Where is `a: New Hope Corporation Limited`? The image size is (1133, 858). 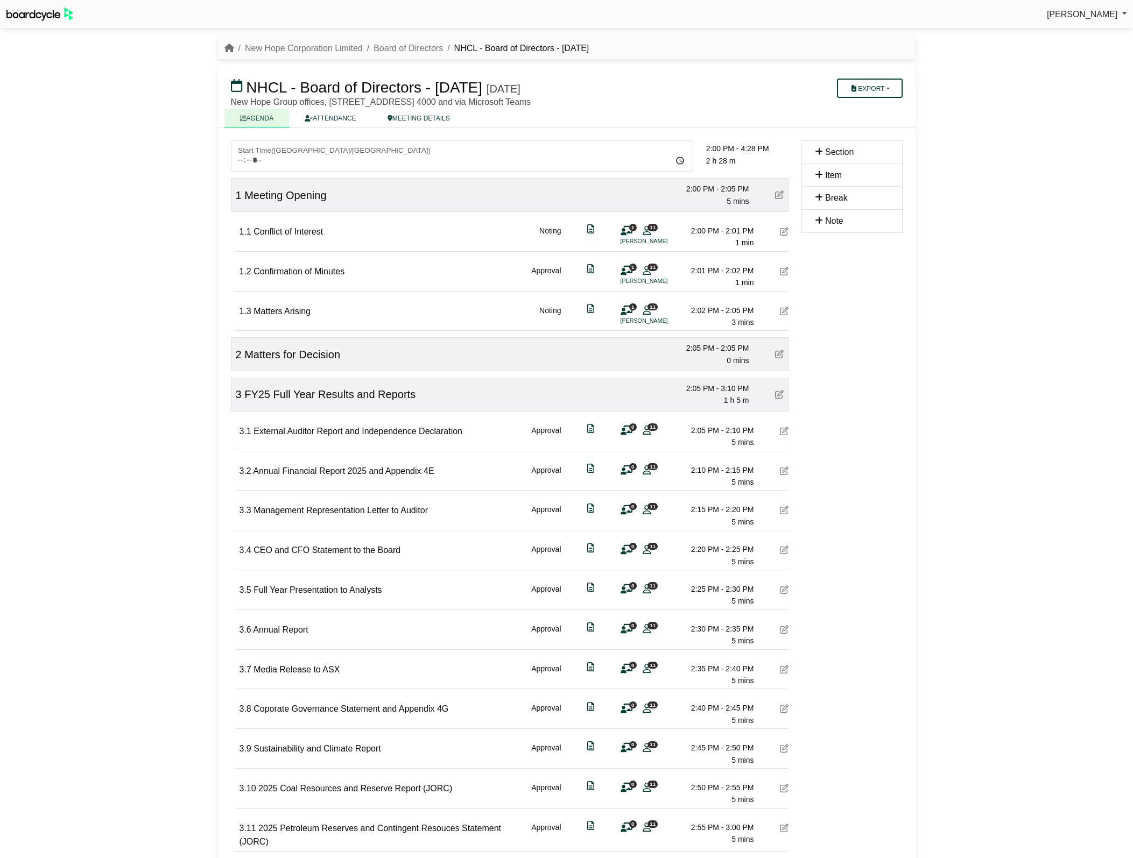 a: New Hope Corporation Limited is located at coordinates (303, 48).